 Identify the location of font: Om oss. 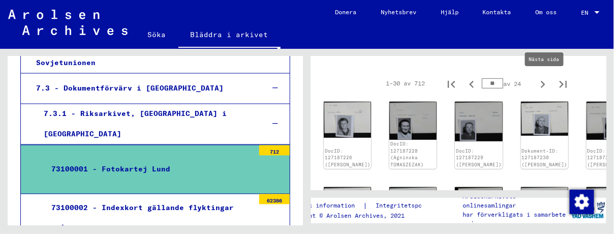
(547, 12).